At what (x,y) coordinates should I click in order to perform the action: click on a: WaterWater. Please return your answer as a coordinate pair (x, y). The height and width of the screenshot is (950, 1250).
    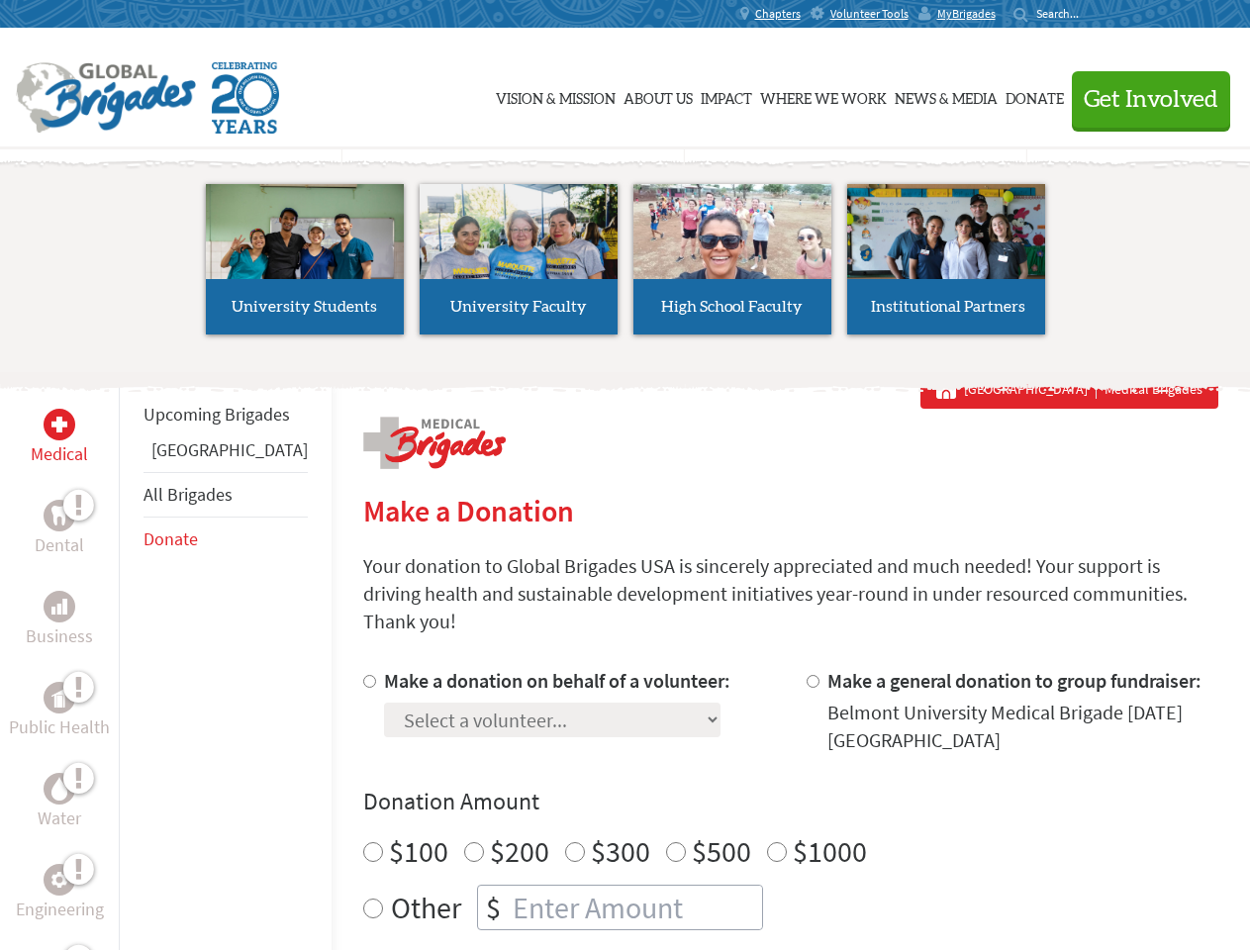
    Looking at the image, I should click on (59, 803).